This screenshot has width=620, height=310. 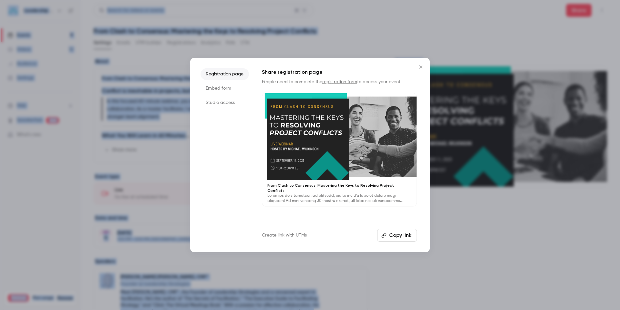 I want to click on p: From Clash to Consensus: Mastering the Keys to Resolving Project Conflicts, so click(x=340, y=188).